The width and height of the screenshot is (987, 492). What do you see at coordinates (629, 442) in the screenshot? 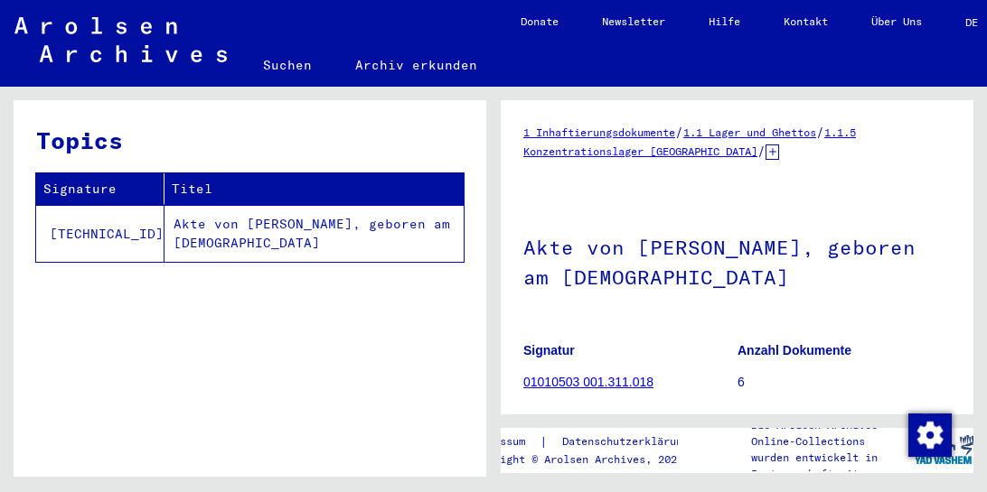
I see `a: Datenschutzerklärung` at bounding box center [629, 442].